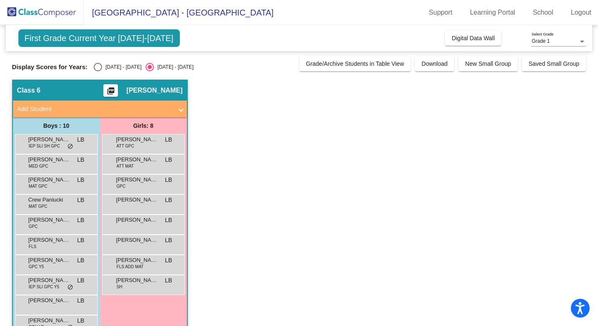 The height and width of the screenshot is (326, 598). What do you see at coordinates (554, 64) in the screenshot?
I see `span: Saved Small Group` at bounding box center [554, 64].